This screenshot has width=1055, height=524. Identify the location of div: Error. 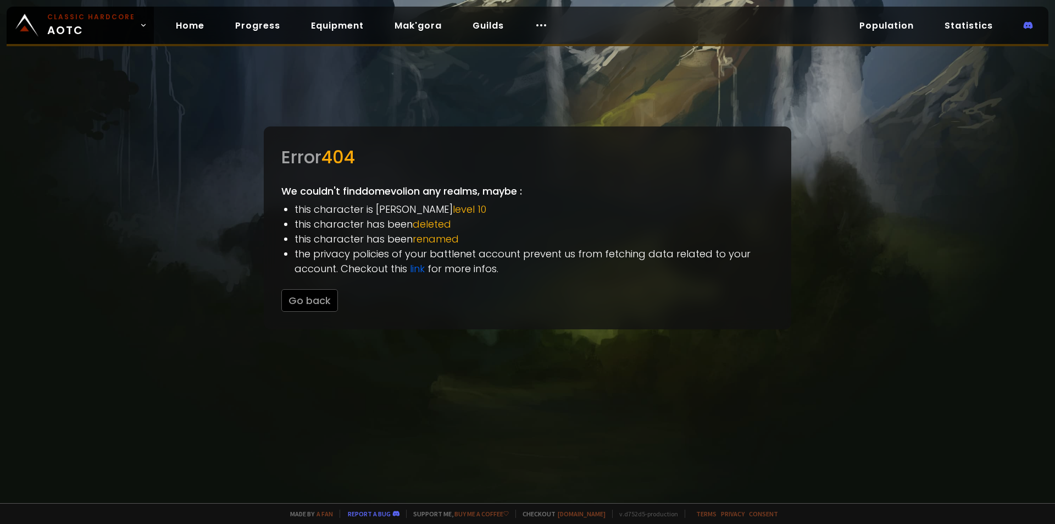
(527, 157).